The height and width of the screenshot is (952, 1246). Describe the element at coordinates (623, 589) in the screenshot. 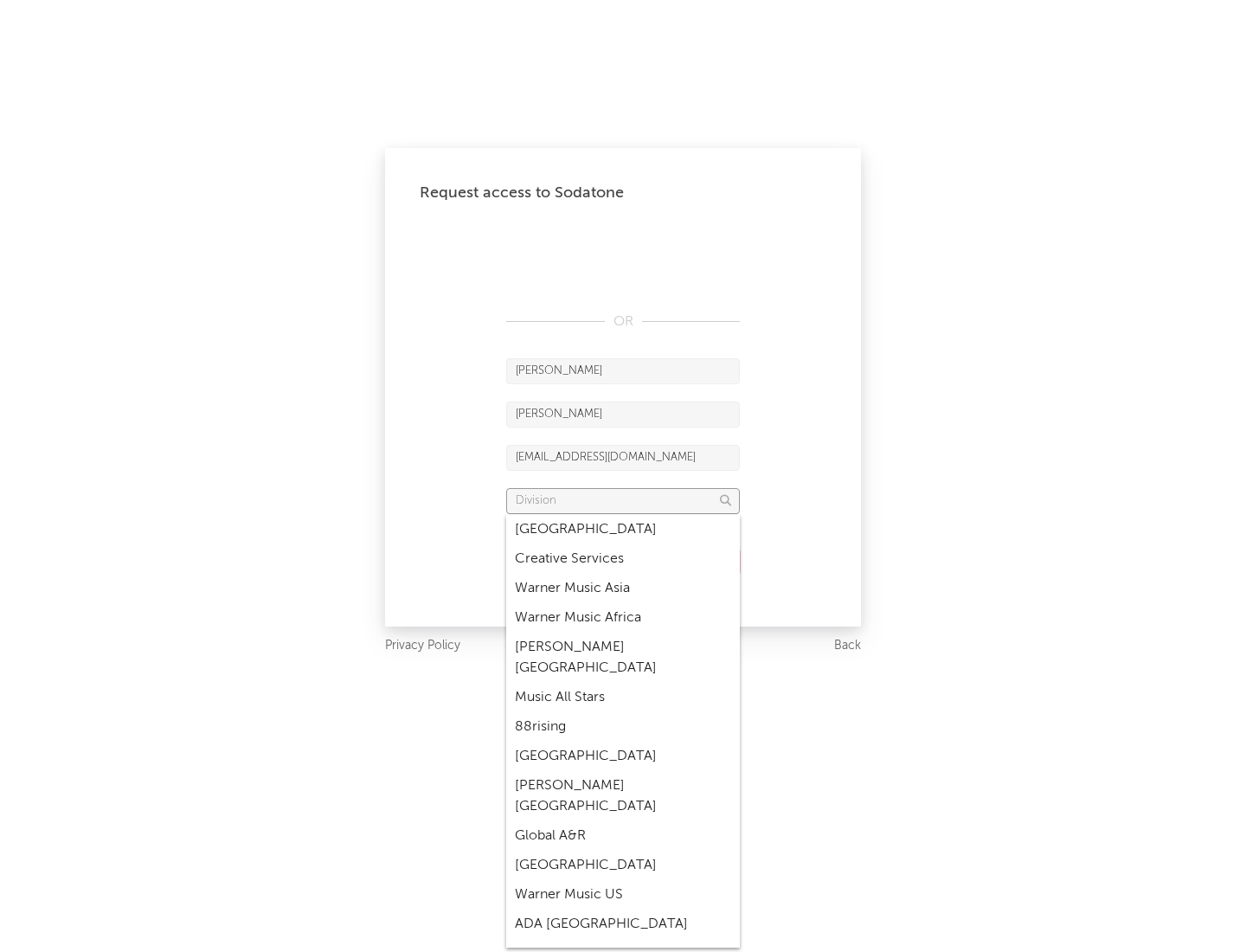

I see `div: Warner Music Asia` at that location.